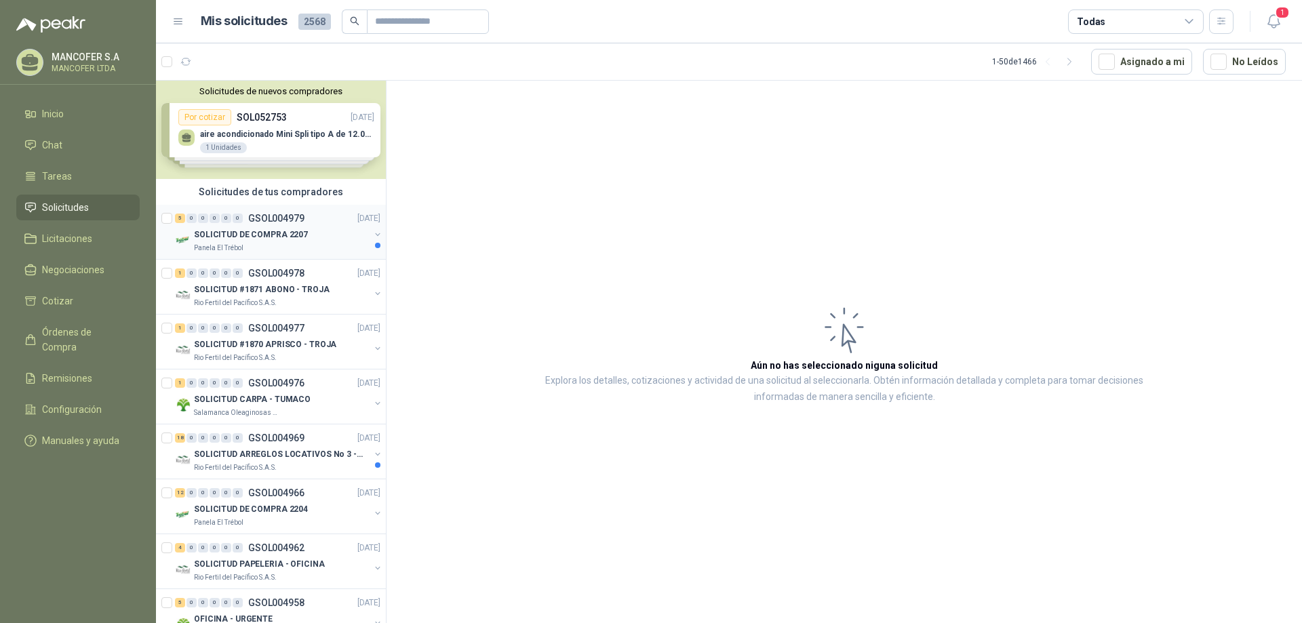  I want to click on span: Remisiones, so click(67, 378).